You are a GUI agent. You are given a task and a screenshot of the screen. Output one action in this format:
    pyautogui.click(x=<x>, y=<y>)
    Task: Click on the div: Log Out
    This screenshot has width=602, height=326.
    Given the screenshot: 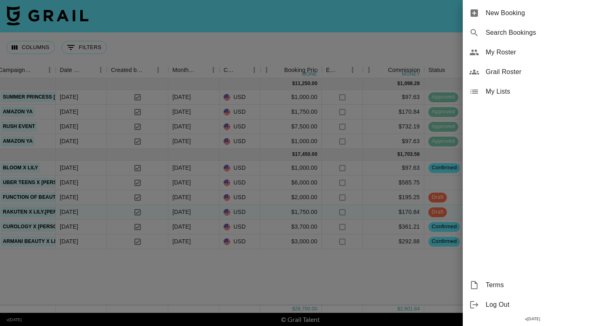 What is the action you would take?
    pyautogui.click(x=532, y=305)
    